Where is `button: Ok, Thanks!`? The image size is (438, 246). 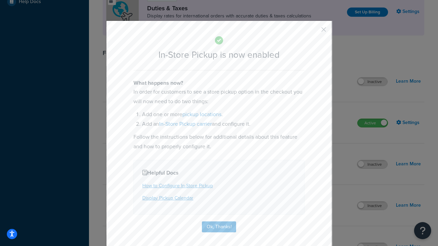 button: Ok, Thanks! is located at coordinates (219, 227).